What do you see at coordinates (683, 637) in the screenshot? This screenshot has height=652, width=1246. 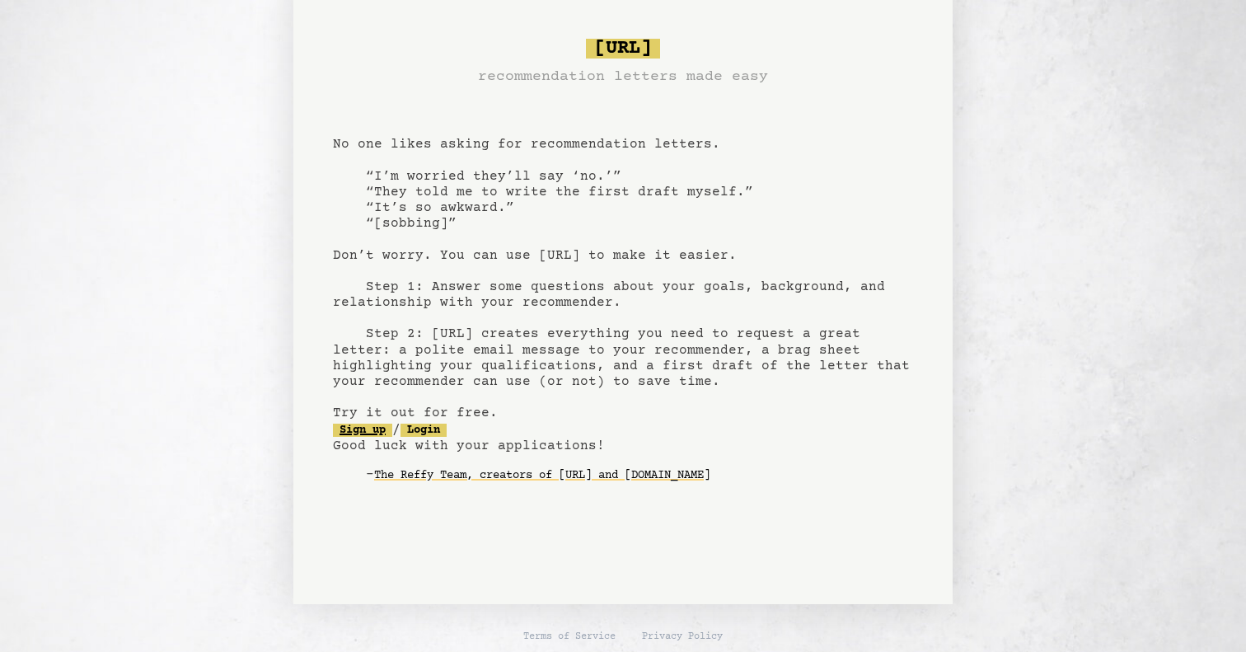 I see `a: Privacy Policy` at bounding box center [683, 637].